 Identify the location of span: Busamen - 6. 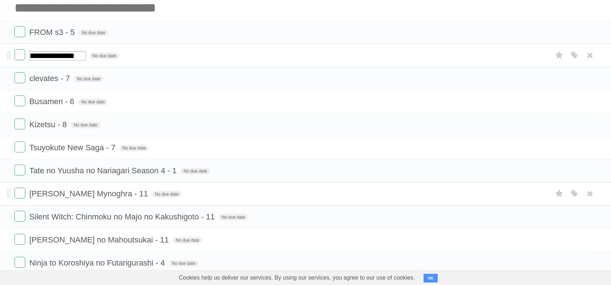
(53, 101).